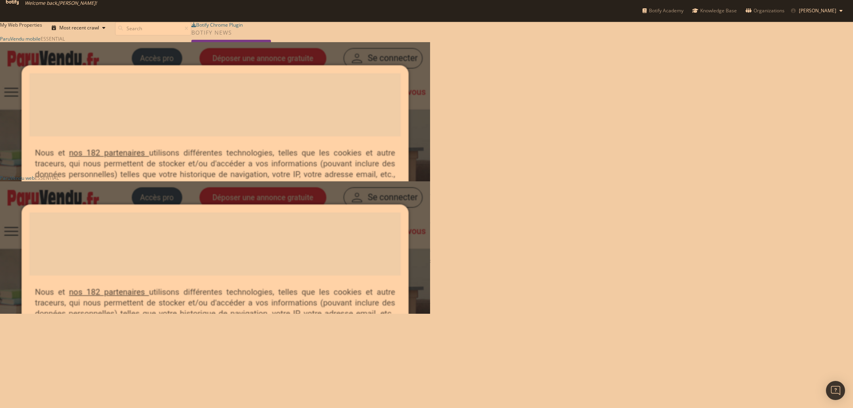  What do you see at coordinates (219, 25) in the screenshot?
I see `div: Botify Chrome Plugin` at bounding box center [219, 25].